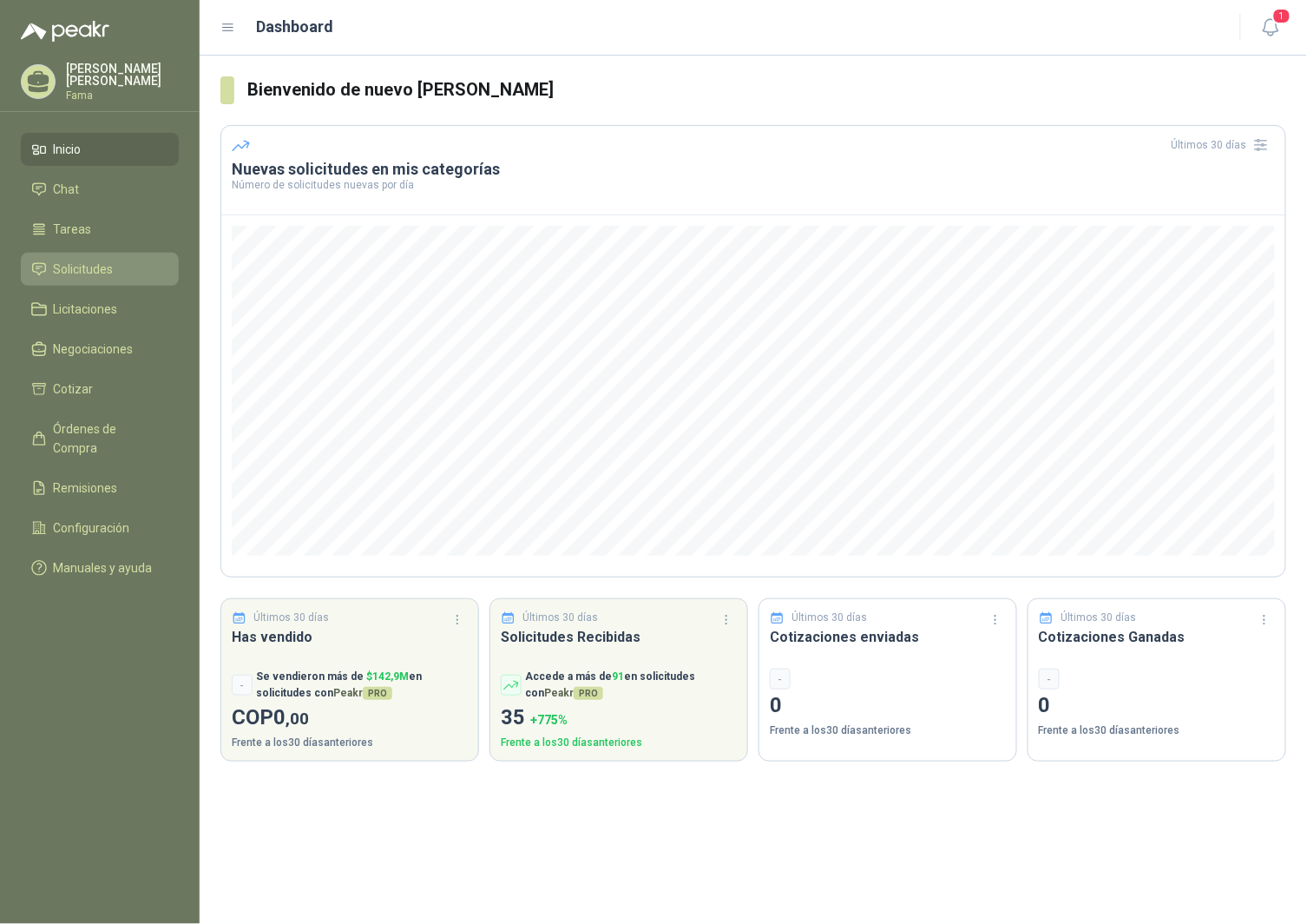  I want to click on a: Manuales y ayuda, so click(99, 567).